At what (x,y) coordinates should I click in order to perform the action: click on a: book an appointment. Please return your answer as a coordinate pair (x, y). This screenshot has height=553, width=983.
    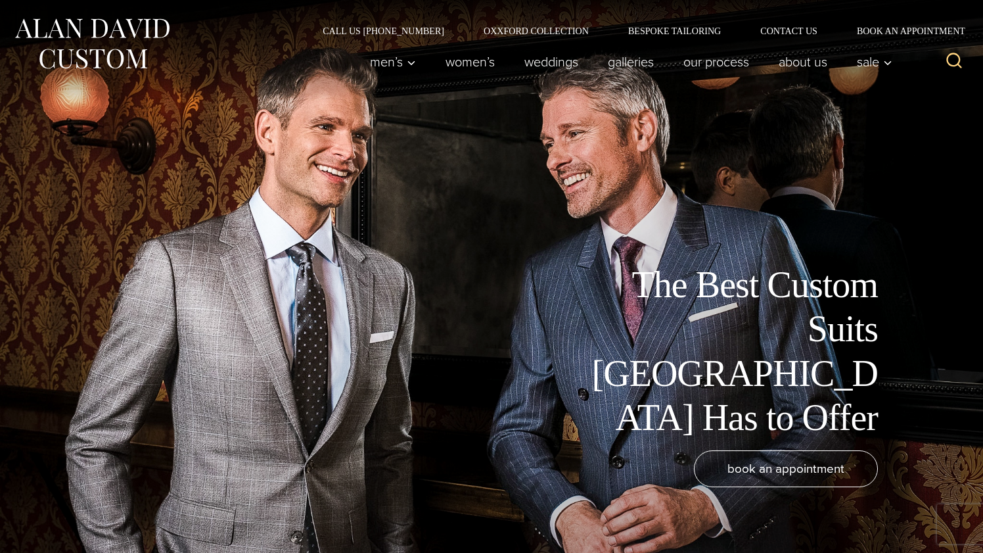
    Looking at the image, I should click on (786, 468).